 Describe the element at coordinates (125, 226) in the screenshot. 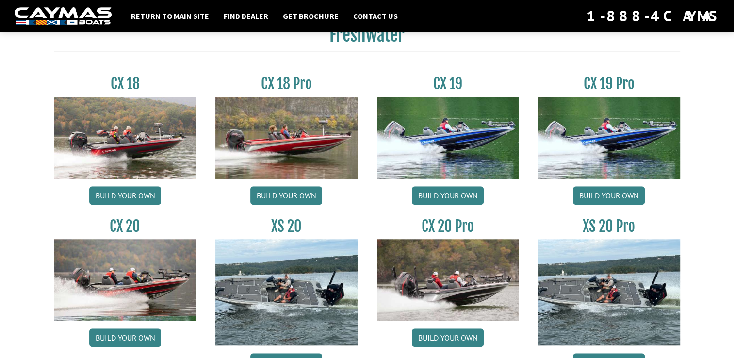

I see `h3: CX 20` at that location.